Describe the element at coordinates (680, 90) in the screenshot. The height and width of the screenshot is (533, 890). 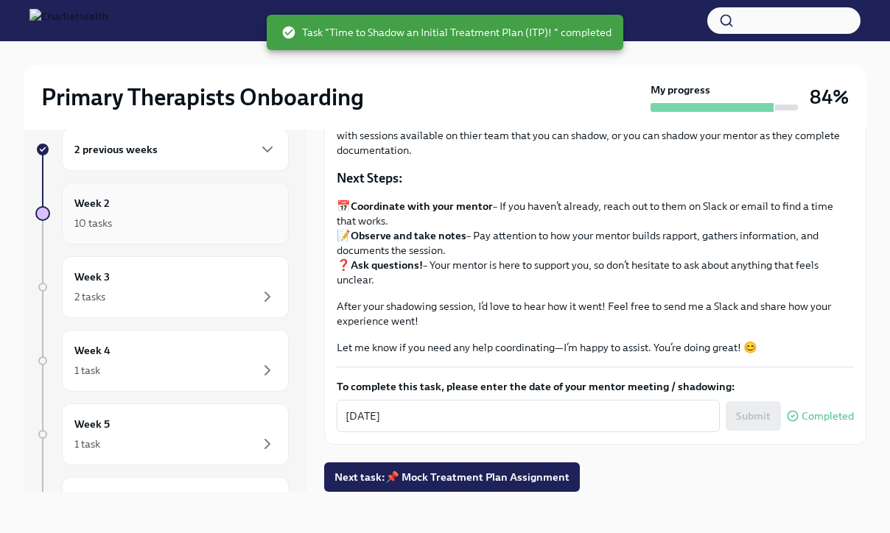
I see `strong: My progress` at that location.